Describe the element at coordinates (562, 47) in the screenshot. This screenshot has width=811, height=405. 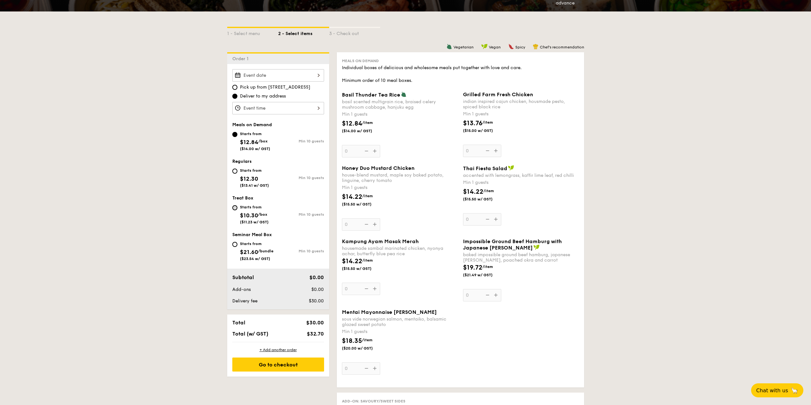
I see `span: Chef's recommendation` at that location.